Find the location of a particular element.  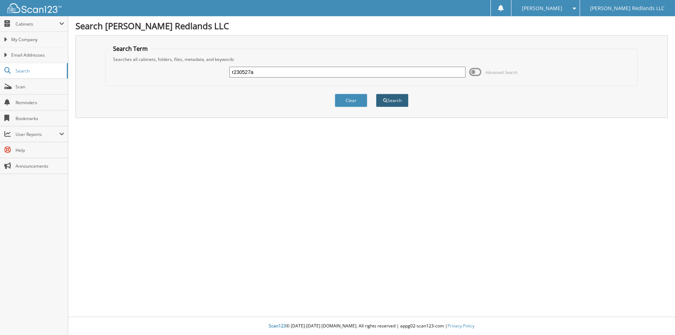

span: User Reports is located at coordinates (37, 134).